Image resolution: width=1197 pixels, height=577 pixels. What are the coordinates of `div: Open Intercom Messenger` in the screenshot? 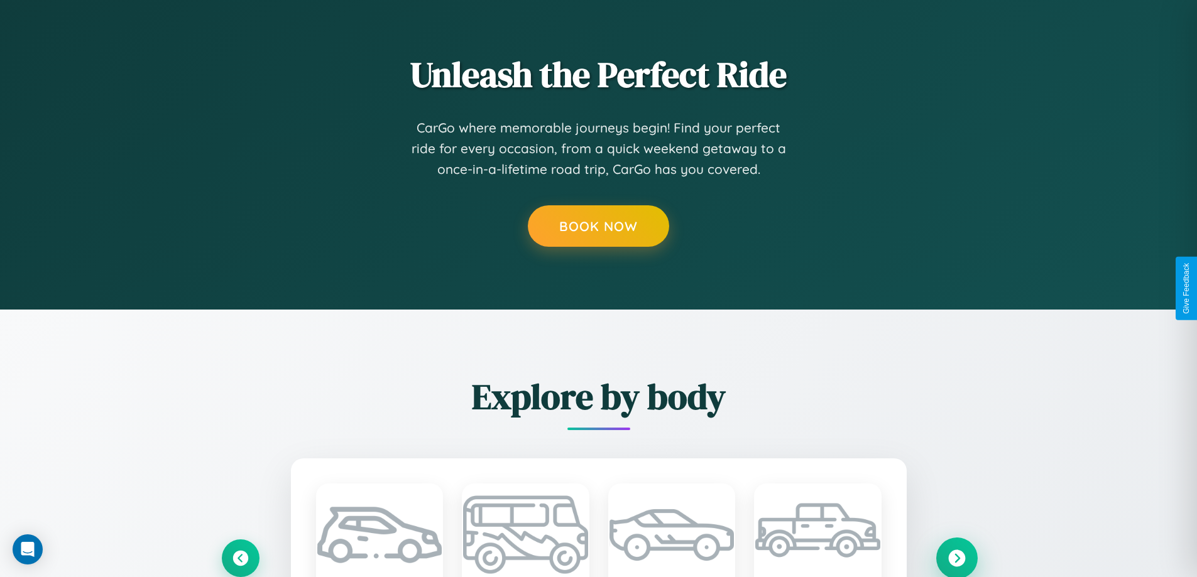 It's located at (28, 550).